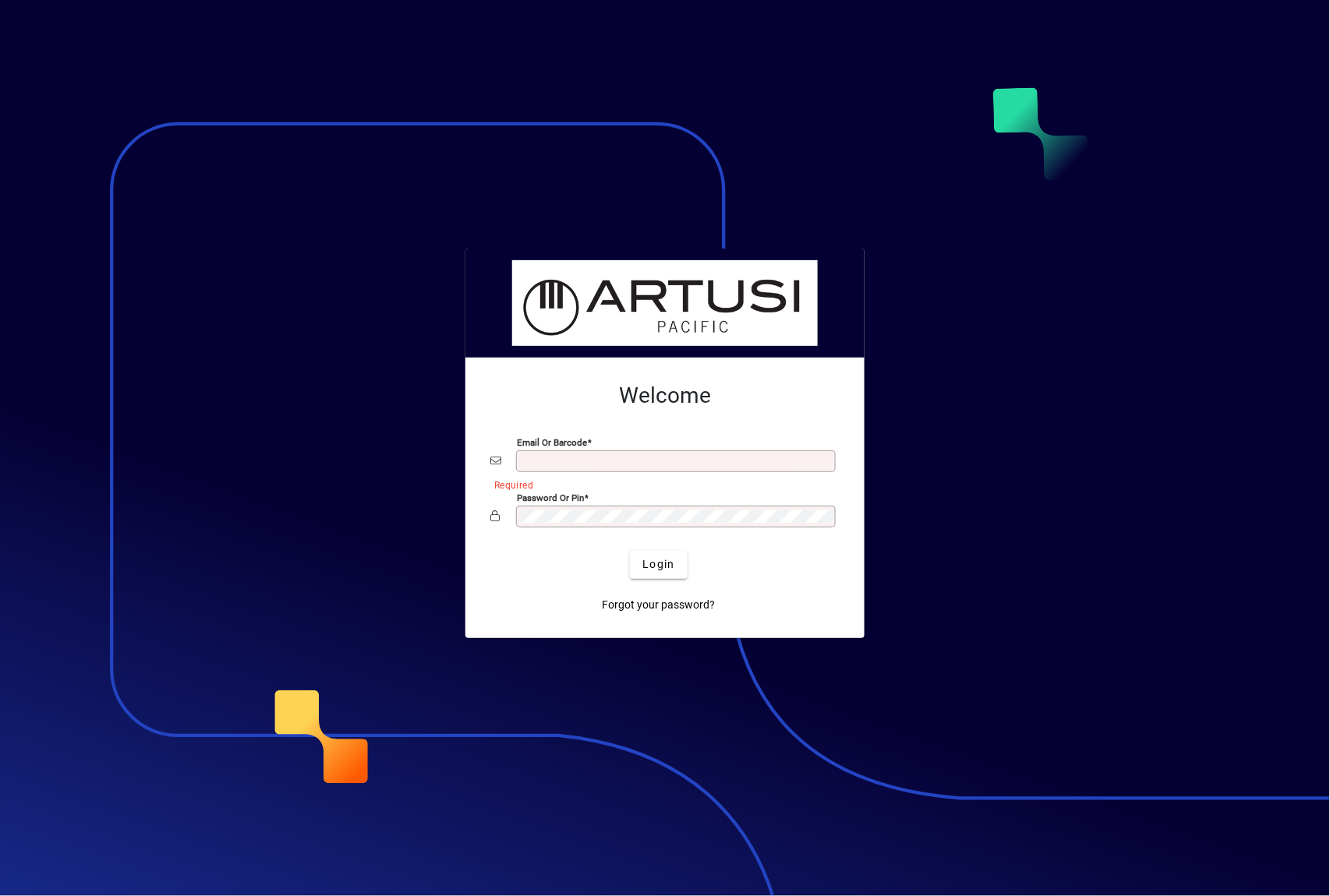  I want to click on mat-error: Required, so click(661, 484).